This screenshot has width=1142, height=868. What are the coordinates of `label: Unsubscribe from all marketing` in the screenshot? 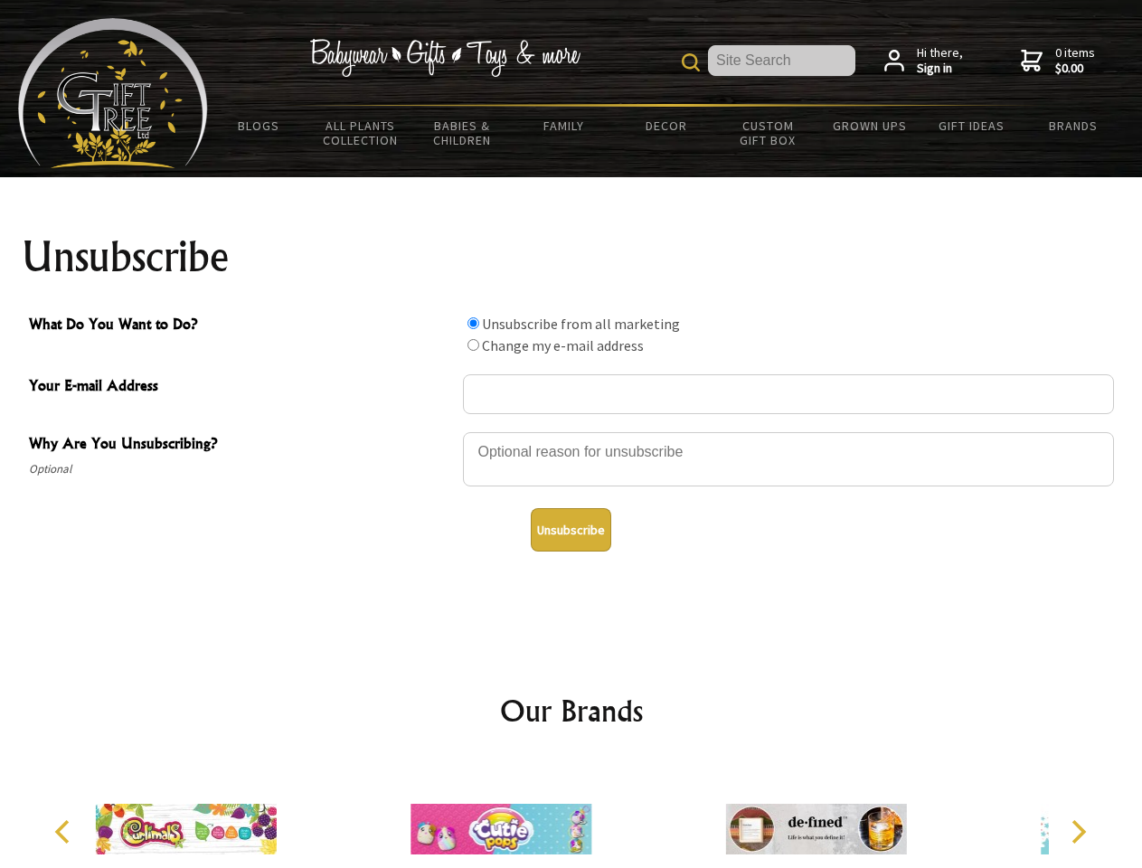 It's located at (581, 324).